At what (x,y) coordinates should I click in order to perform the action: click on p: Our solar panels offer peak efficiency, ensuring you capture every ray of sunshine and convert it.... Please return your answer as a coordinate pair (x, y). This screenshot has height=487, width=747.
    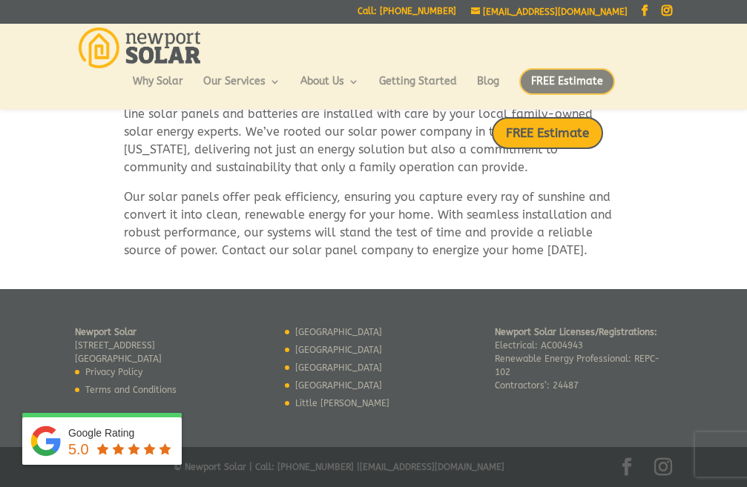
    Looking at the image, I should click on (373, 224).